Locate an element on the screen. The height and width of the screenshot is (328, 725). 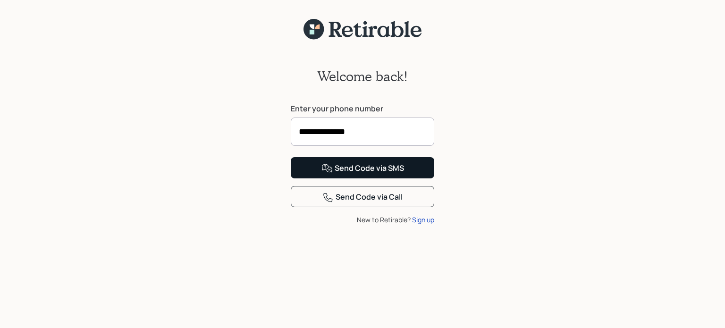
div: Send Code via SMS is located at coordinates (363, 169).